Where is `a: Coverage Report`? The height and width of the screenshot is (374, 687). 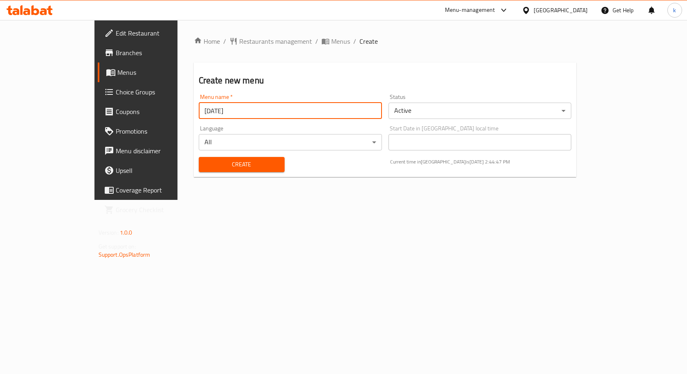
a: Coverage Report is located at coordinates (153, 190).